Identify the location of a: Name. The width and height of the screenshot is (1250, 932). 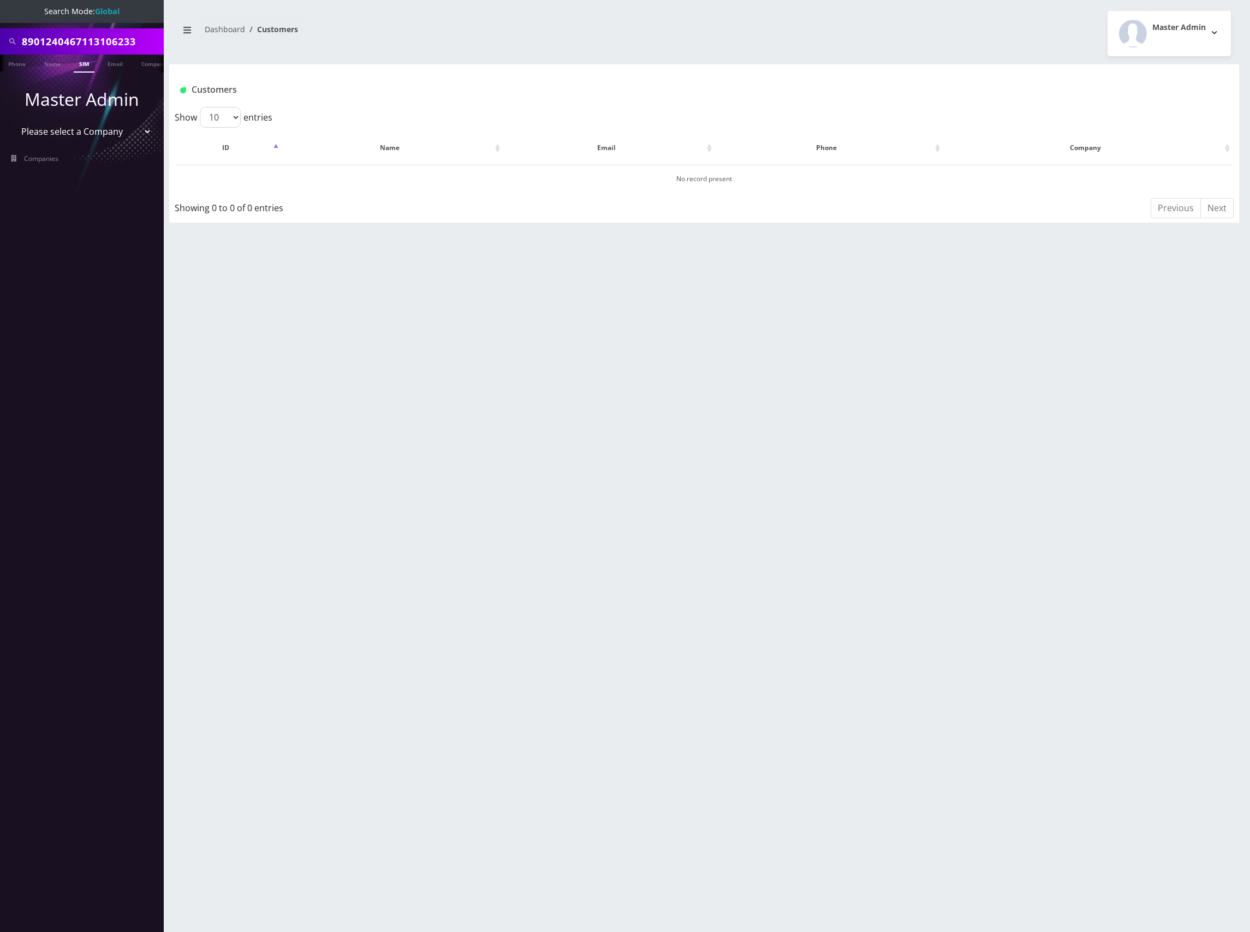
(52, 63).